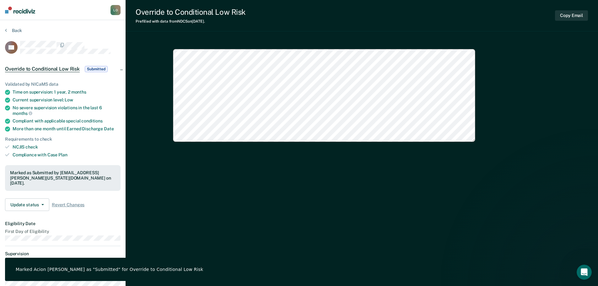 Image resolution: width=598 pixels, height=286 pixels. I want to click on button: Update status, so click(27, 205).